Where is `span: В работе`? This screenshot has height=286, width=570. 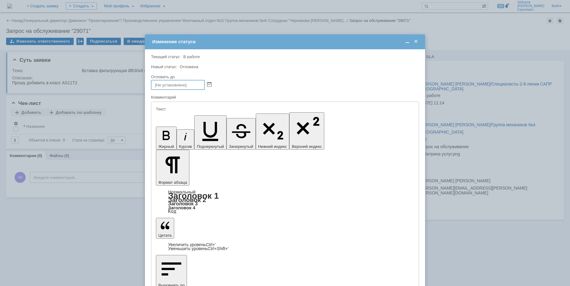 span: В работе is located at coordinates (192, 57).